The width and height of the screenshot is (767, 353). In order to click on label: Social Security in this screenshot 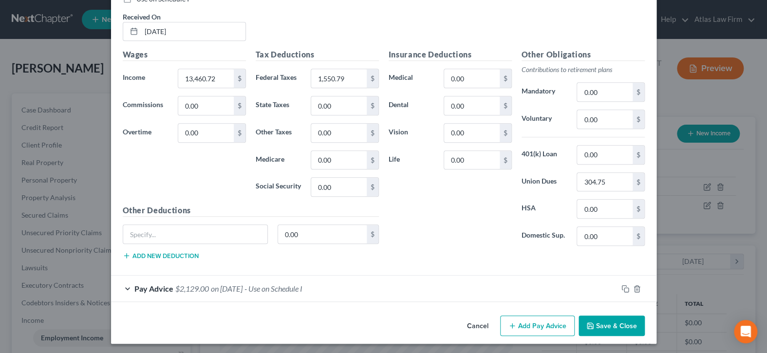, I will do `click(278, 187)`.